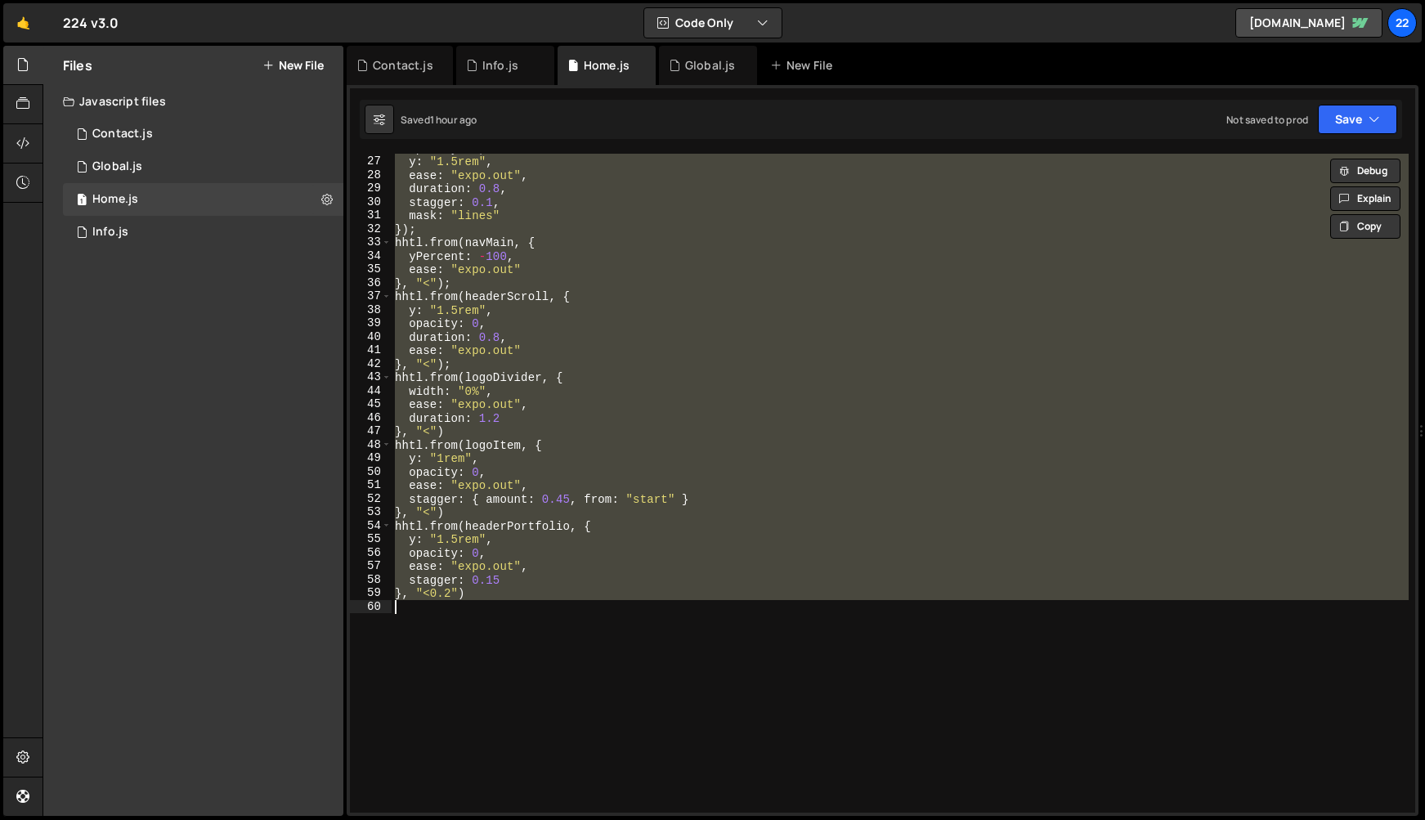 The height and width of the screenshot is (820, 1425). Describe the element at coordinates (1267, 119) in the screenshot. I see `div: Not saved to prod` at that location.